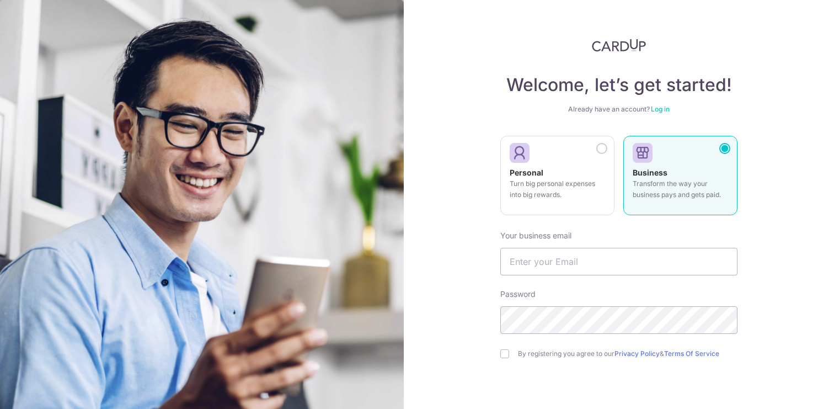 This screenshot has width=834, height=409. Describe the element at coordinates (692, 353) in the screenshot. I see `a: Terms Of Service` at that location.